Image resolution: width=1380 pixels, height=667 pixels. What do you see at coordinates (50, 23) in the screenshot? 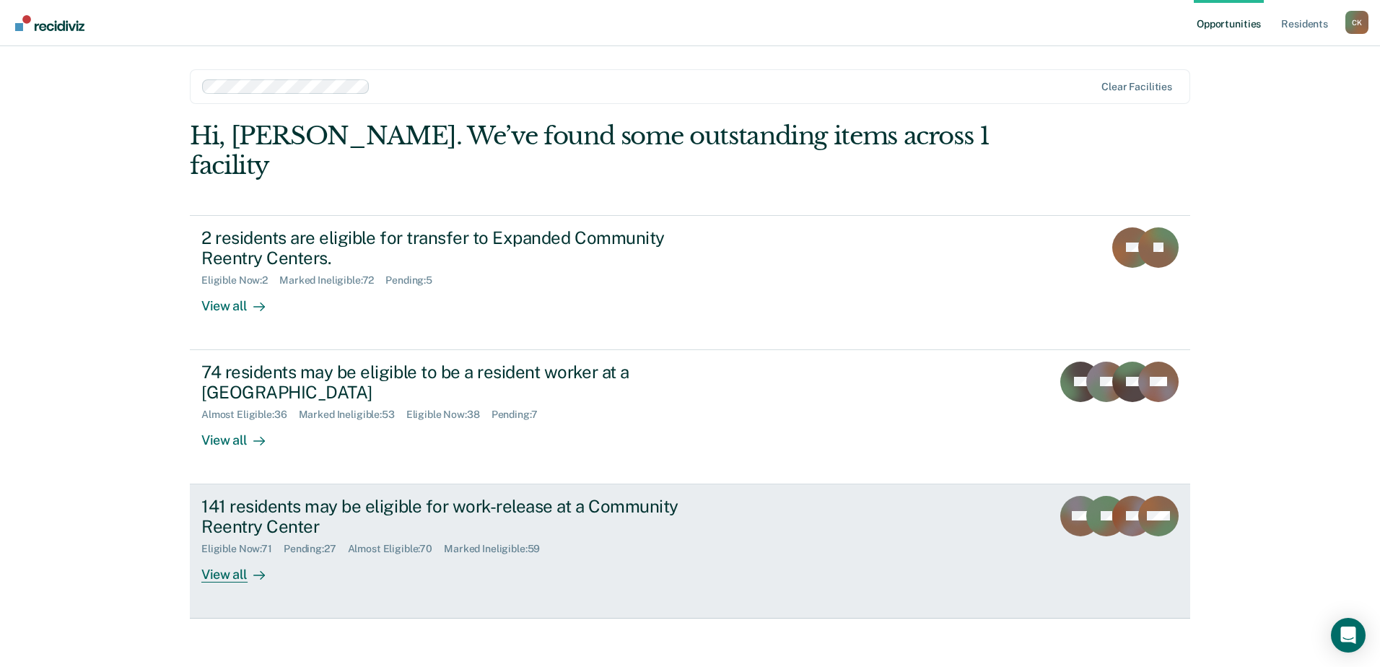
I see `img: Recidiviz` at bounding box center [50, 23].